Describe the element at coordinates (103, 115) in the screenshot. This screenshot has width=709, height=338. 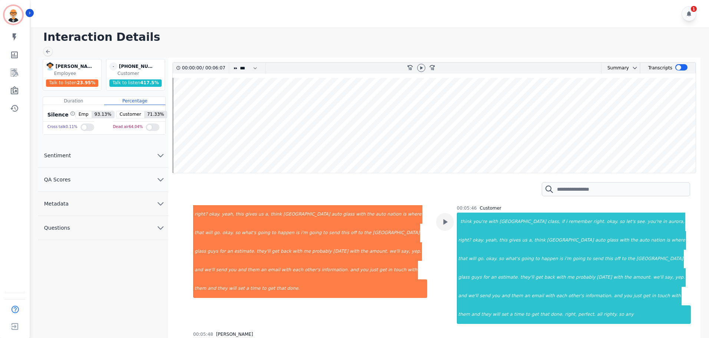
I see `span: 93.13 %` at that location.